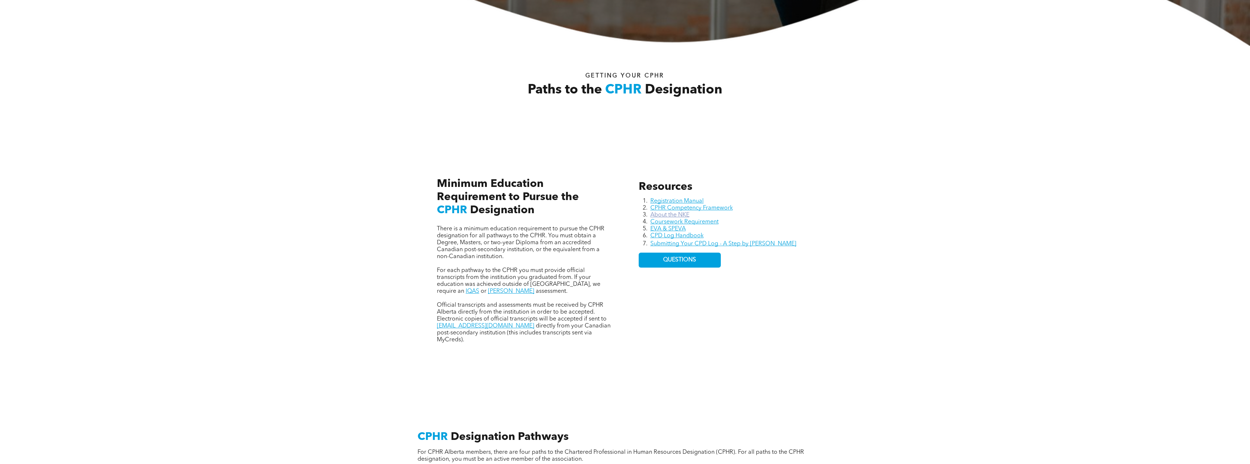 Image resolution: width=1250 pixels, height=464 pixels. What do you see at coordinates (611, 455) in the screenshot?
I see `span: For CPHR Alberta members, there are four paths to the Chartered Professional in Human Resources D...` at bounding box center [611, 455].